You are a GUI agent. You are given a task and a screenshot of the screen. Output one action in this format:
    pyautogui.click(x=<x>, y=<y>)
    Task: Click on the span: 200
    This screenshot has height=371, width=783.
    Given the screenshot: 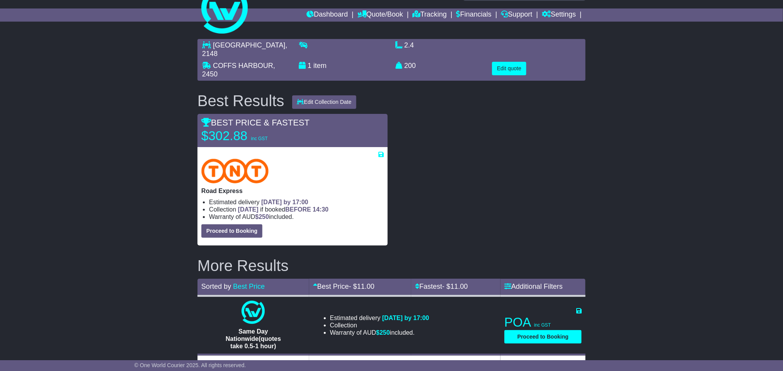 What is the action you would take?
    pyautogui.click(x=410, y=66)
    